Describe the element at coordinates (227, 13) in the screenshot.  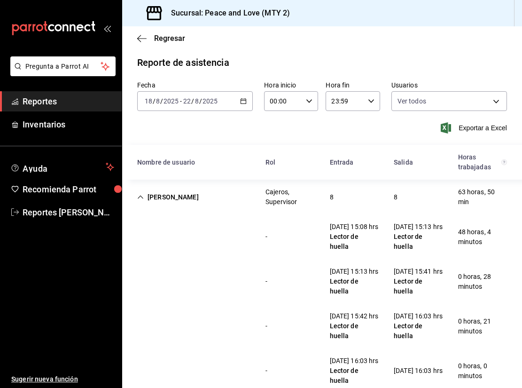
I see `h3: Sucursal: Peace and Love (MTY 2)` at that location.